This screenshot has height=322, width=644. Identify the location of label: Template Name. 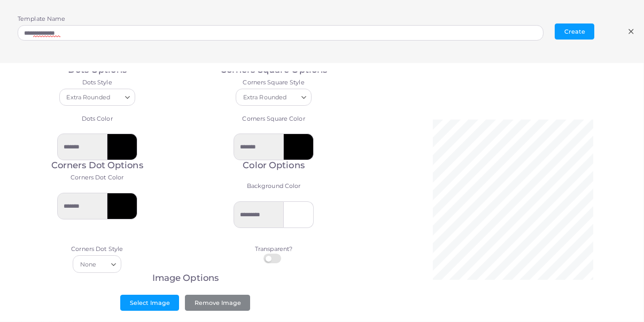
(41, 19).